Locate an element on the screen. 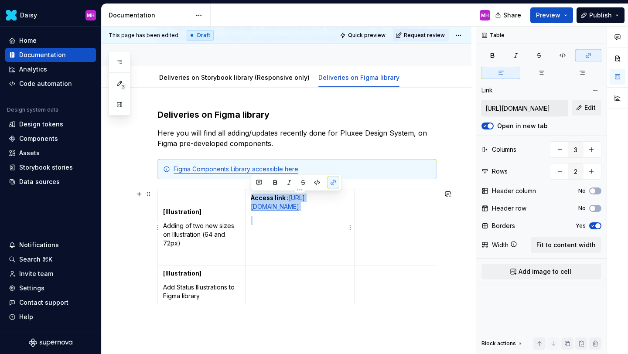  span: Share is located at coordinates (512, 15).